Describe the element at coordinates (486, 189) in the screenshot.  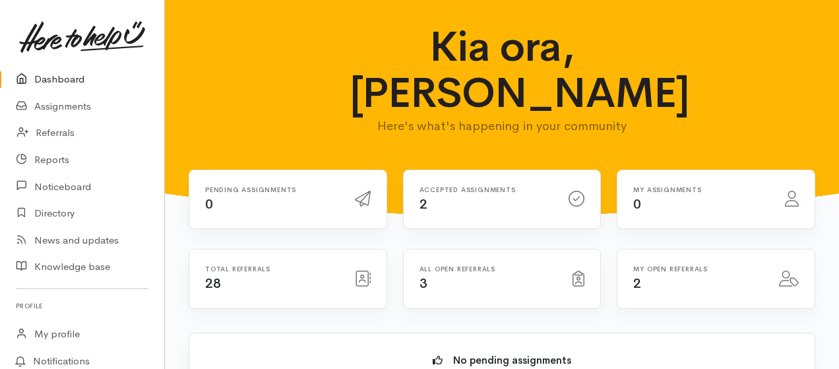
I see `h6: Accepted assignments` at that location.